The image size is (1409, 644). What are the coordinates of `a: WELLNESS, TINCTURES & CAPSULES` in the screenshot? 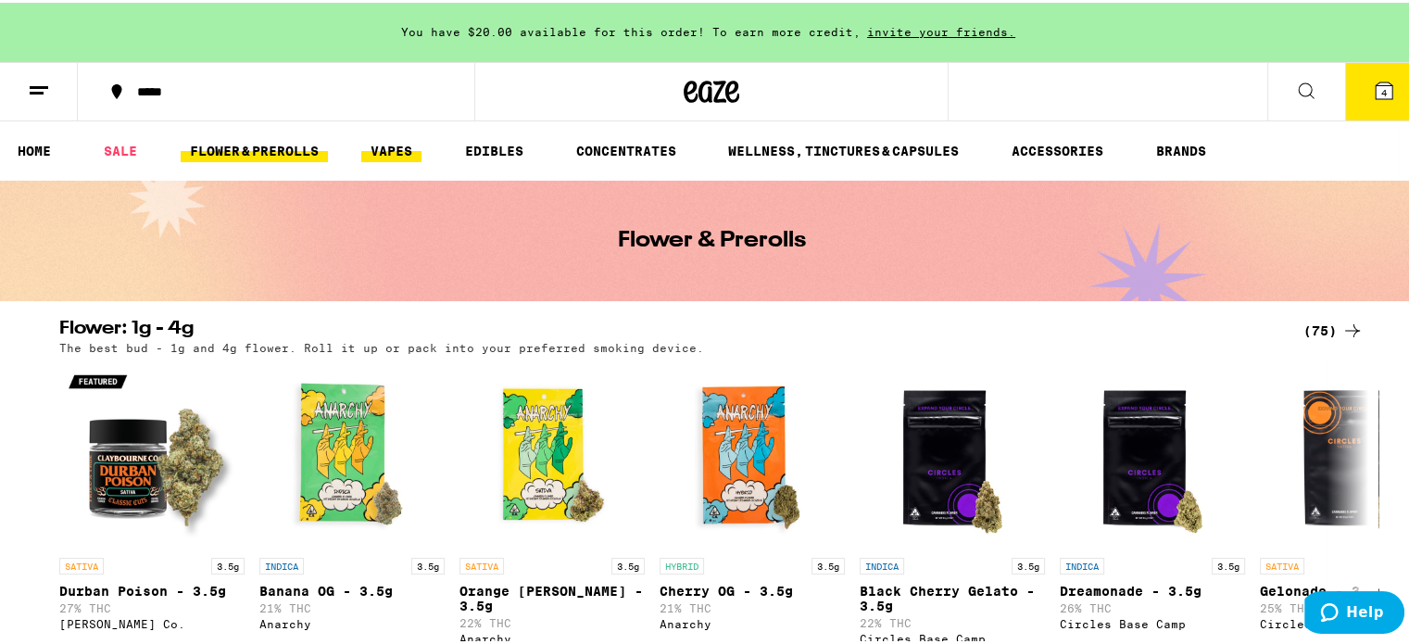 It's located at (843, 148).